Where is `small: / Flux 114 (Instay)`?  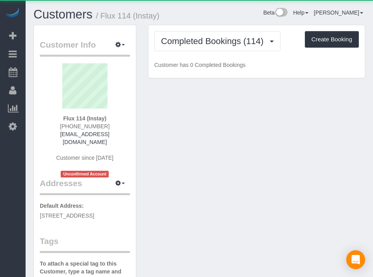 small: / Flux 114 (Instay) is located at coordinates (128, 16).